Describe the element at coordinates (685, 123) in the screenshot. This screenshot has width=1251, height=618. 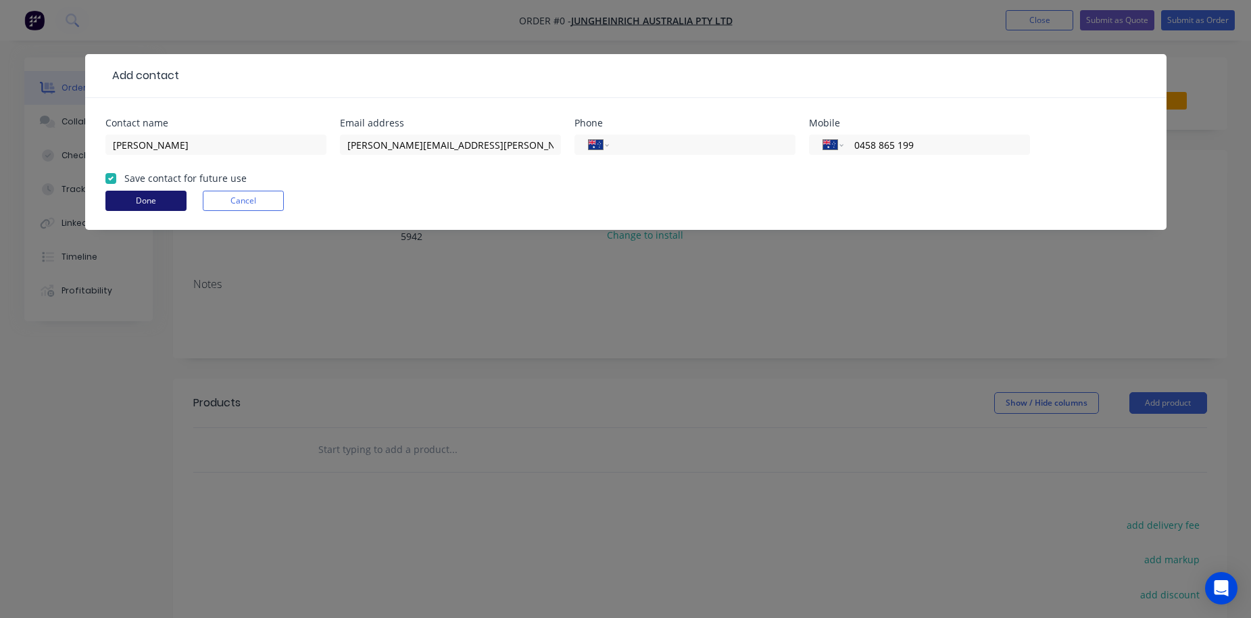
I see `div: Phone` at that location.